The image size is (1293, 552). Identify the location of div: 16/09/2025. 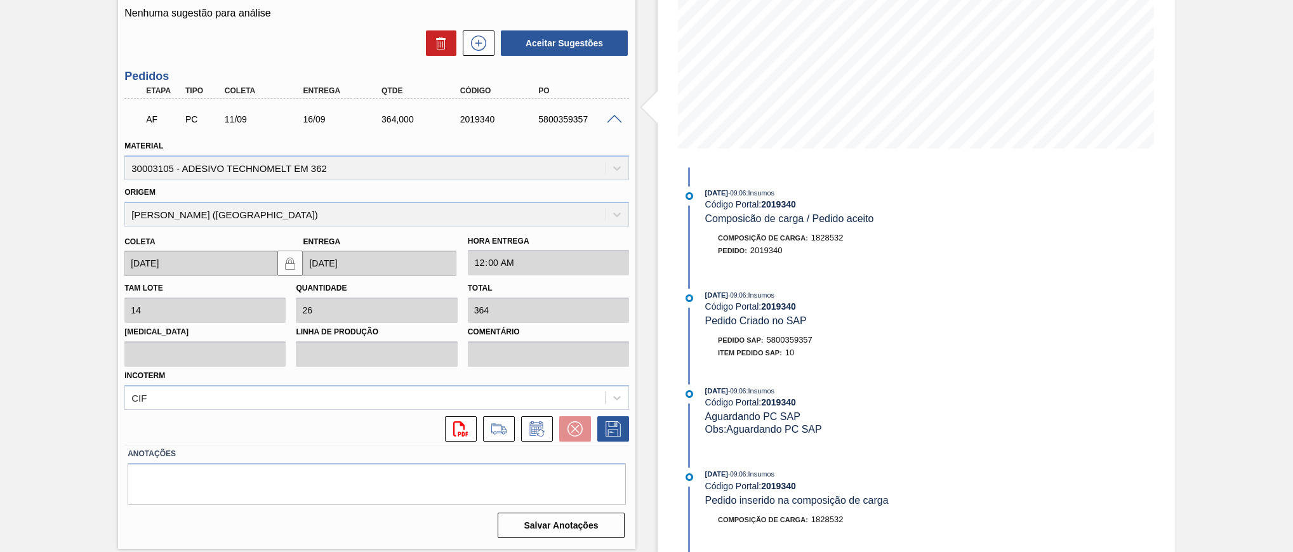
(344, 119).